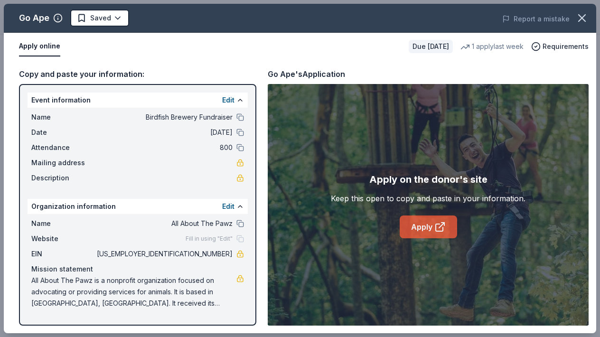 Image resolution: width=600 pixels, height=337 pixels. I want to click on a: Apply, so click(428, 227).